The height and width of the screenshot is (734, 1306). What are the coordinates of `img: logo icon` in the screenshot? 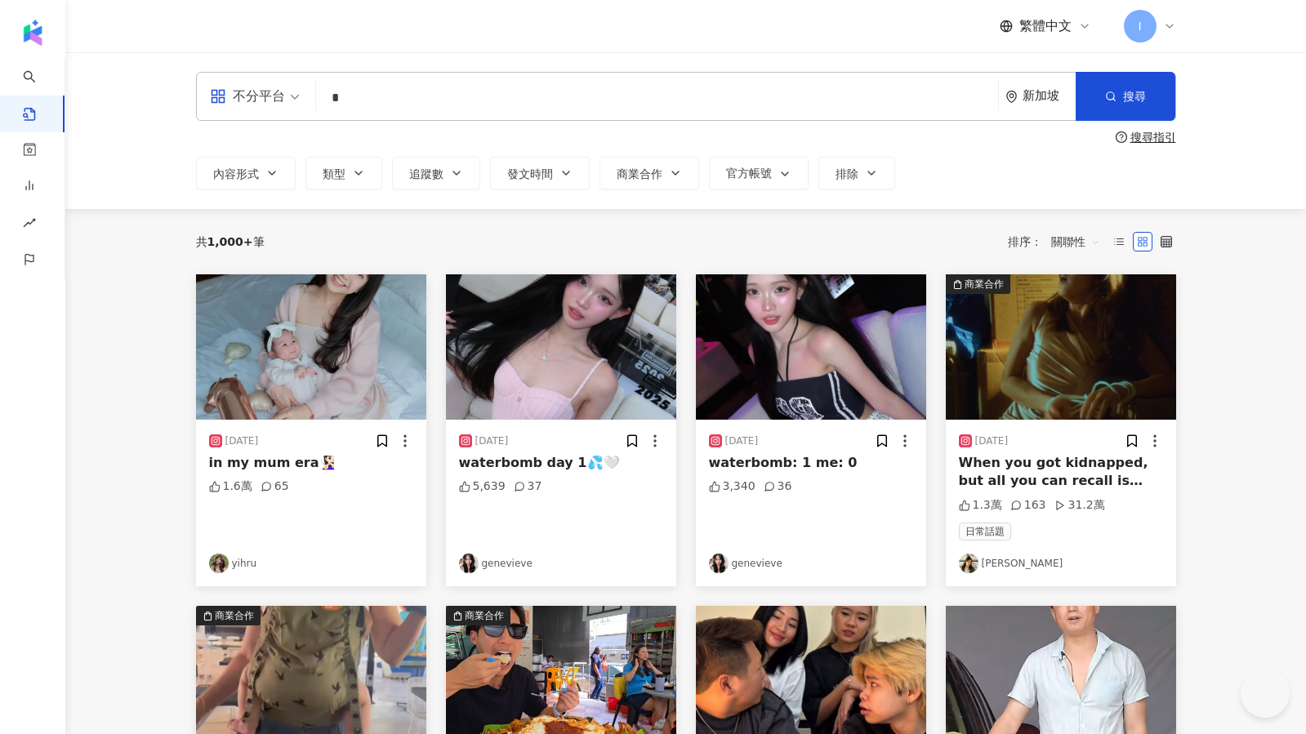 It's located at (33, 33).